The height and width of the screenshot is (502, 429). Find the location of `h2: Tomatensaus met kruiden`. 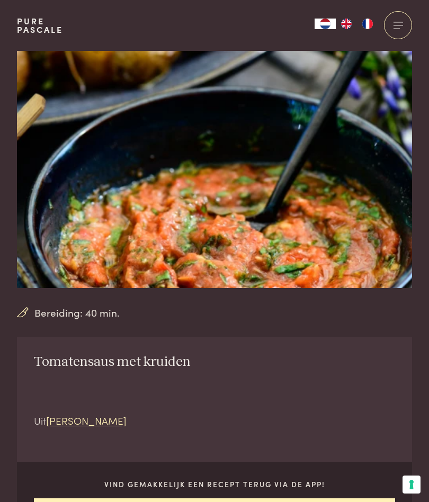

h2: Tomatensaus met kruiden is located at coordinates (112, 362).